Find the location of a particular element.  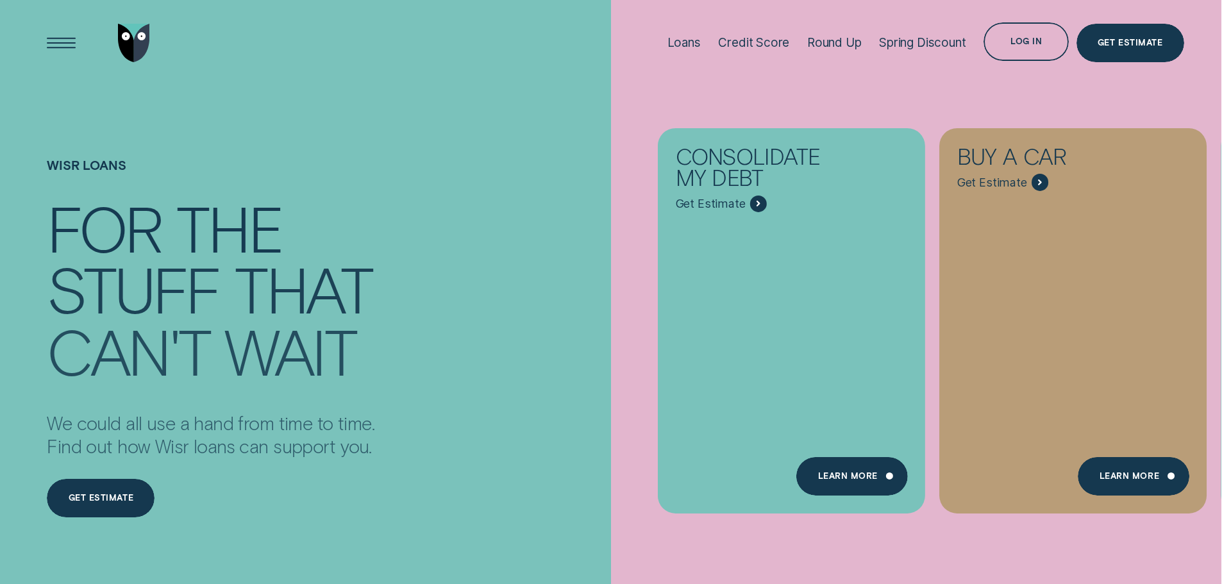

h1: Wisr loans is located at coordinates (210, 177).